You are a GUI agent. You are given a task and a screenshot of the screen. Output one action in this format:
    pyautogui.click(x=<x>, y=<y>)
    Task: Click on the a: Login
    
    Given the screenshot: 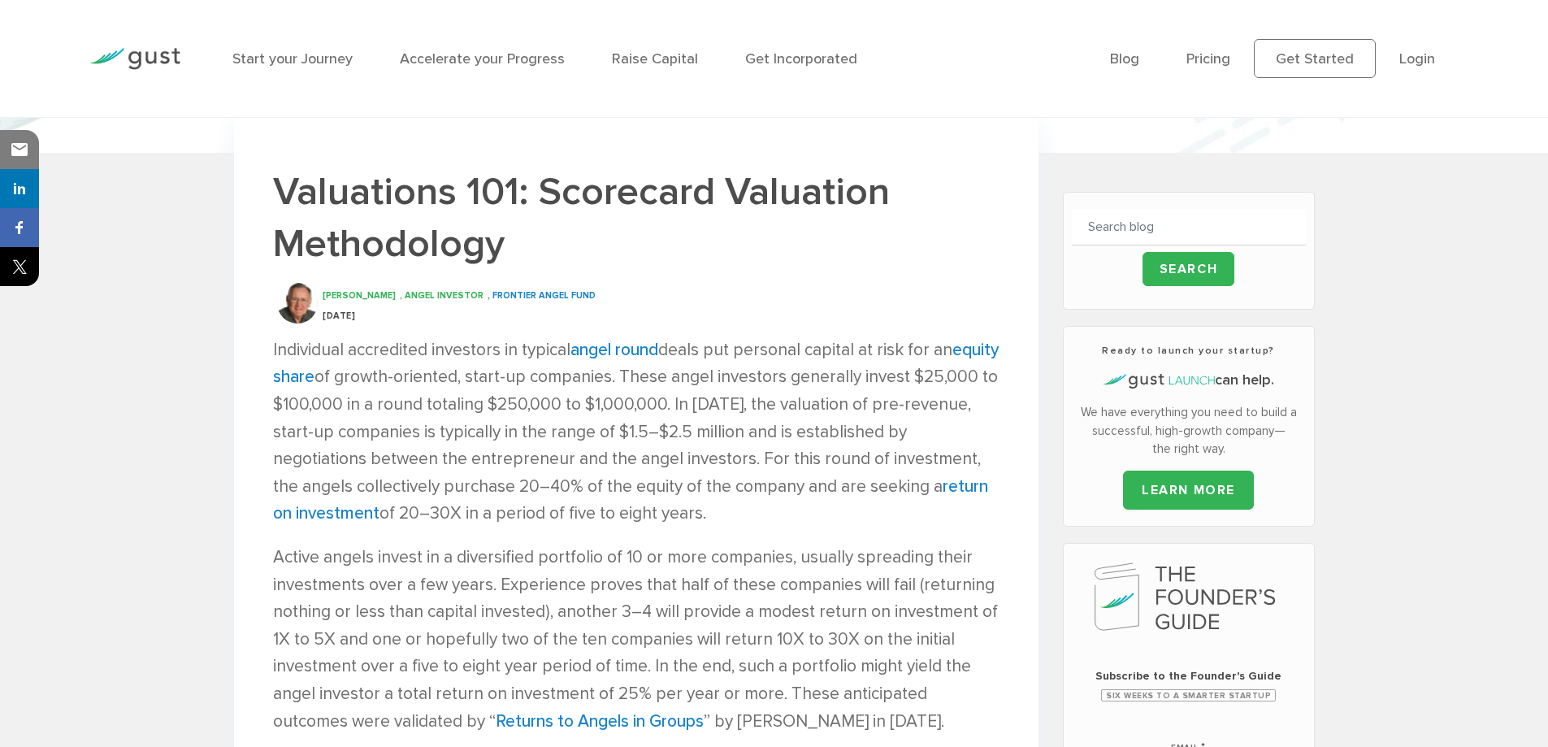 What is the action you would take?
    pyautogui.click(x=1417, y=59)
    